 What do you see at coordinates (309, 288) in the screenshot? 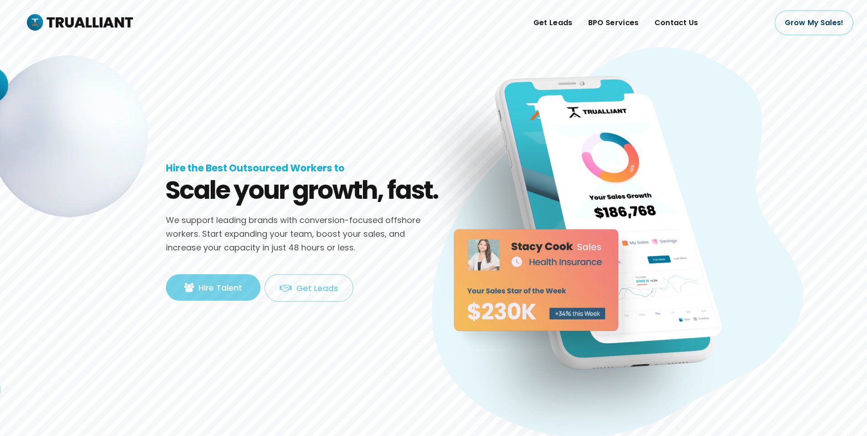
I see `a: Get Leads` at bounding box center [309, 288].